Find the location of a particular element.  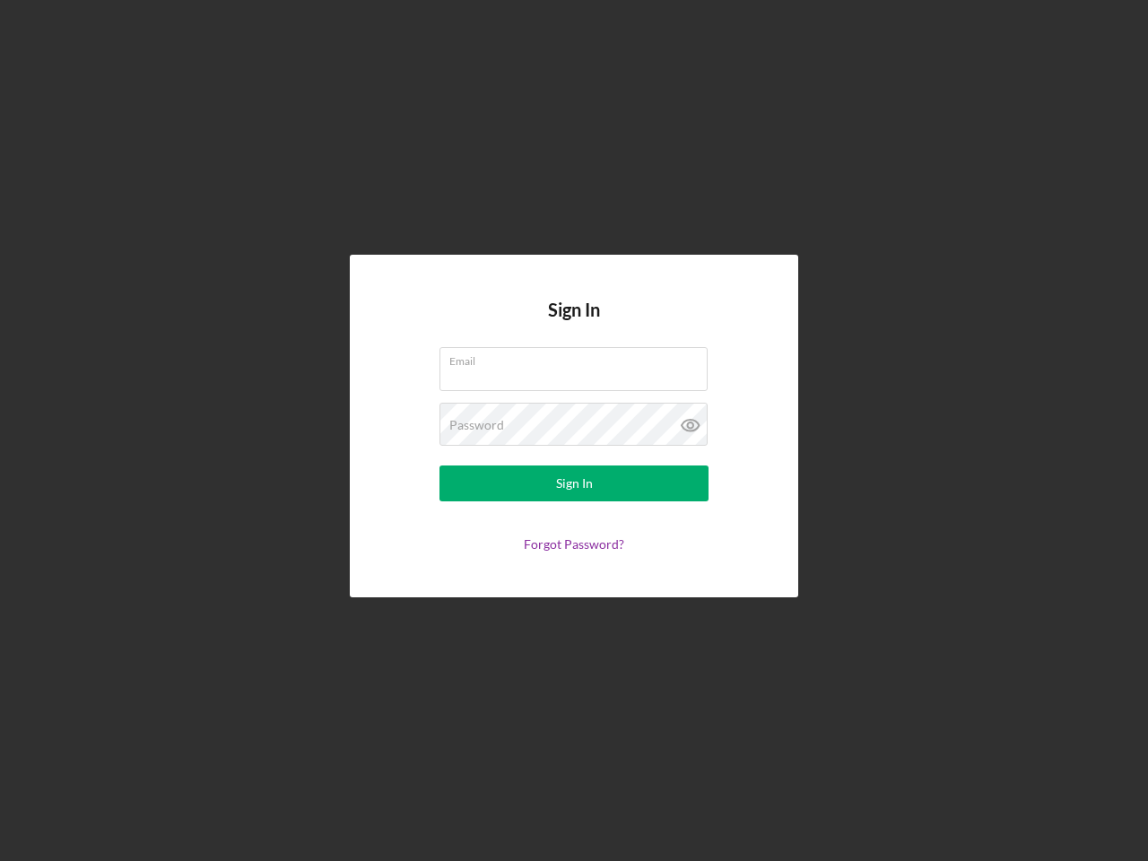

label: Password is located at coordinates (476, 425).